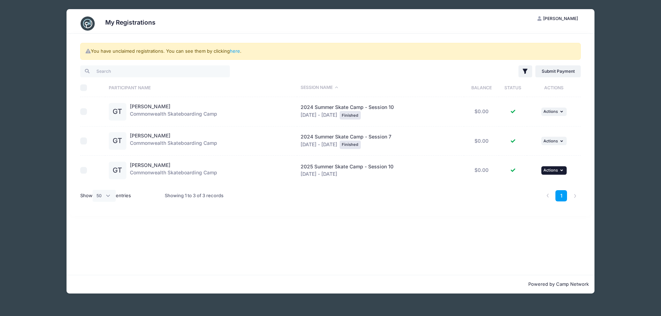 Image resolution: width=661 pixels, height=316 pixels. What do you see at coordinates (331, 285) in the screenshot?
I see `p: Powered by Camp Network` at bounding box center [331, 285].